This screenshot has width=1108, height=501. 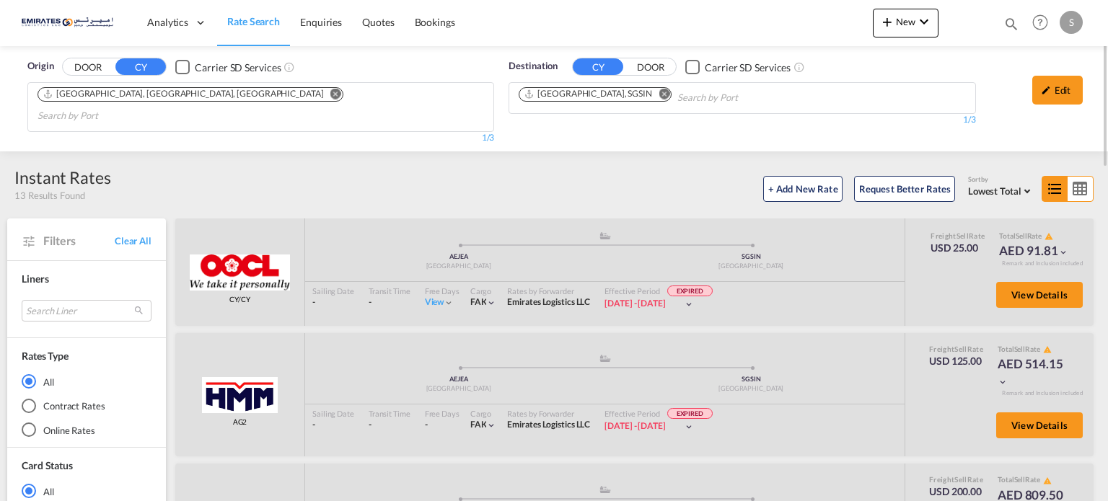 What do you see at coordinates (240, 273) in the screenshot?
I see `img: OOCL` at bounding box center [240, 273].